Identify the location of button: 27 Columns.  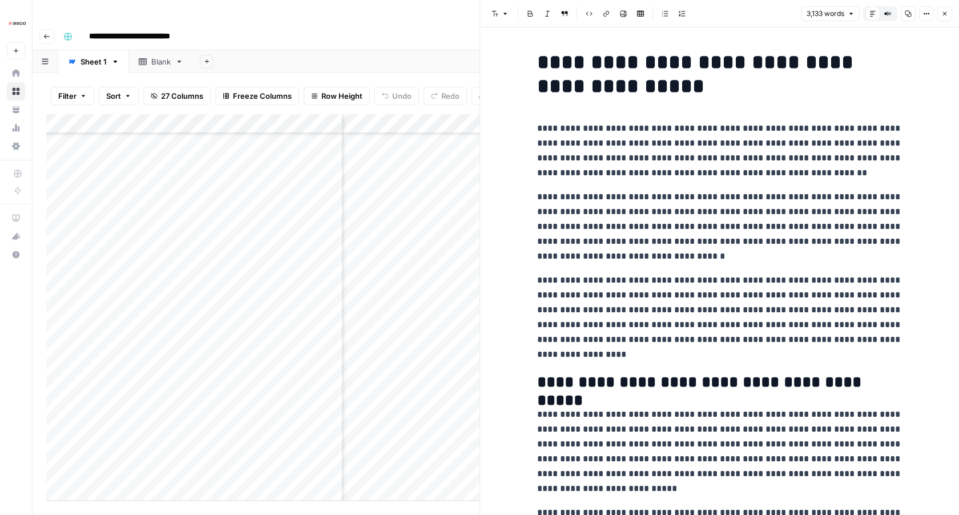
(177, 96).